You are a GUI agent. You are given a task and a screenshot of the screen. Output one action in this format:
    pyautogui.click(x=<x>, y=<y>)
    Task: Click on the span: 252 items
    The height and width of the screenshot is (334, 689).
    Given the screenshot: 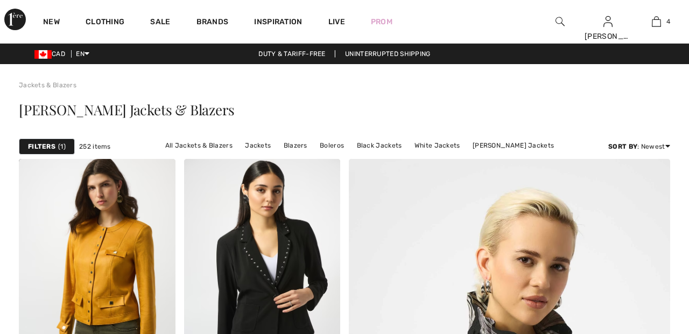 What is the action you would take?
    pyautogui.click(x=95, y=146)
    